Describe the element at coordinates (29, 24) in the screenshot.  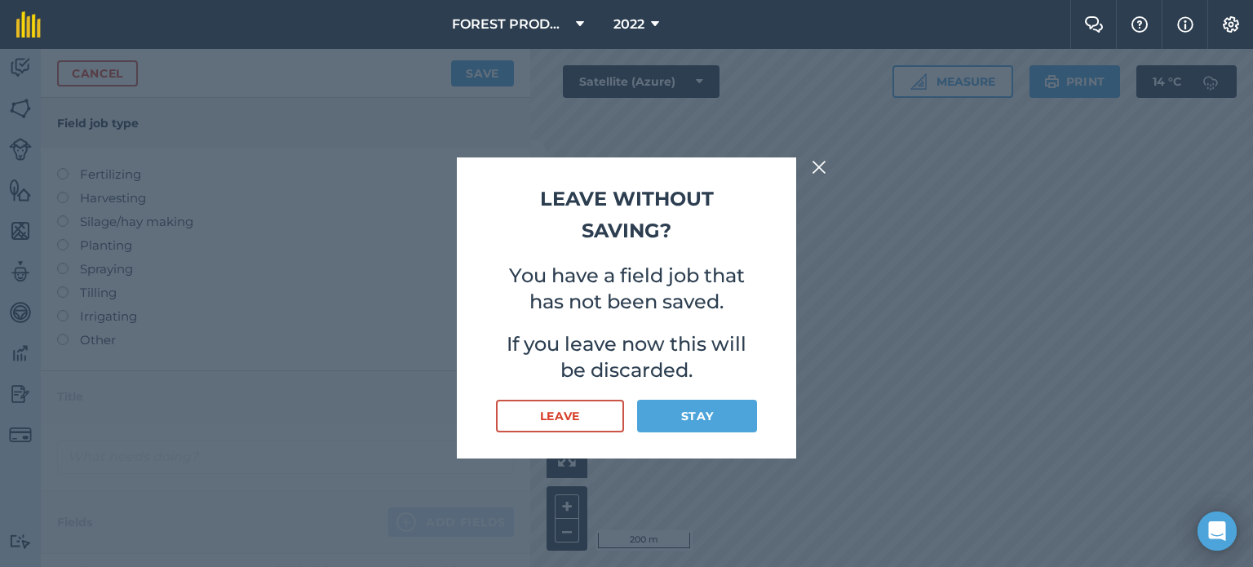
I see `img: fieldmargin Logo` at that location.